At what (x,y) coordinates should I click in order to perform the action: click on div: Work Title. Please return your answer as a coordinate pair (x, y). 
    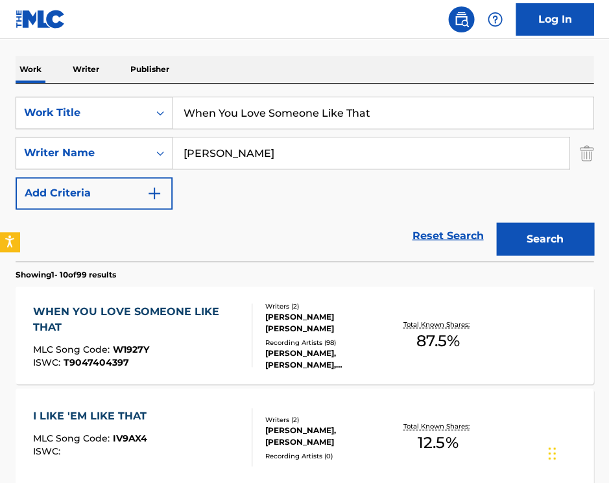
    Looking at the image, I should click on (82, 113).